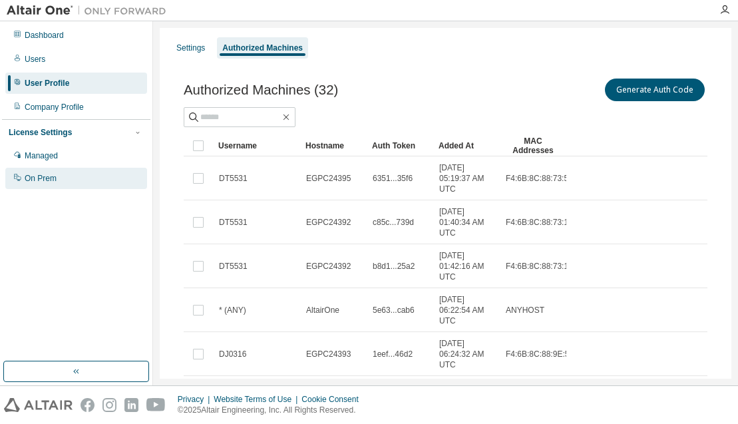  What do you see at coordinates (525, 310) in the screenshot?
I see `span: ANYHOST` at bounding box center [525, 310].